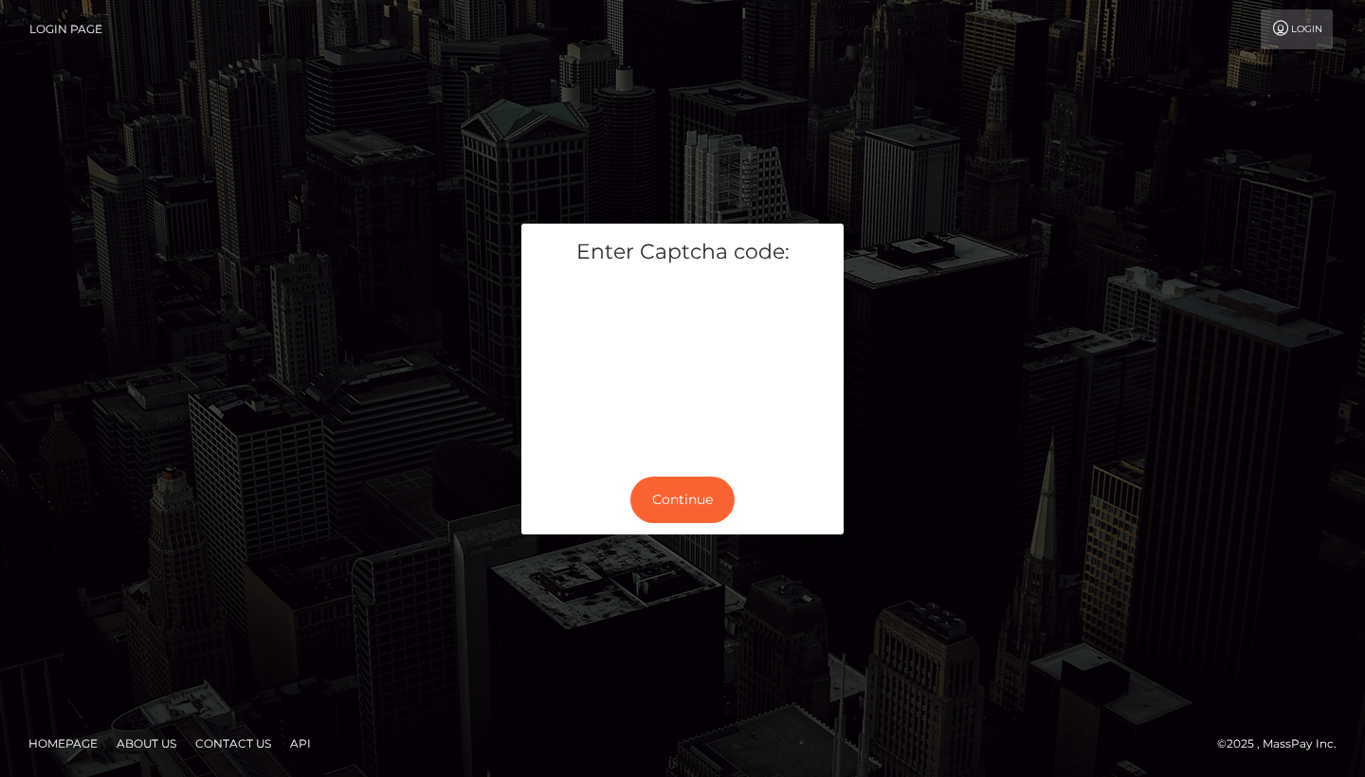 The width and height of the screenshot is (1365, 777). I want to click on h5: Enter Captcha code:, so click(683, 252).